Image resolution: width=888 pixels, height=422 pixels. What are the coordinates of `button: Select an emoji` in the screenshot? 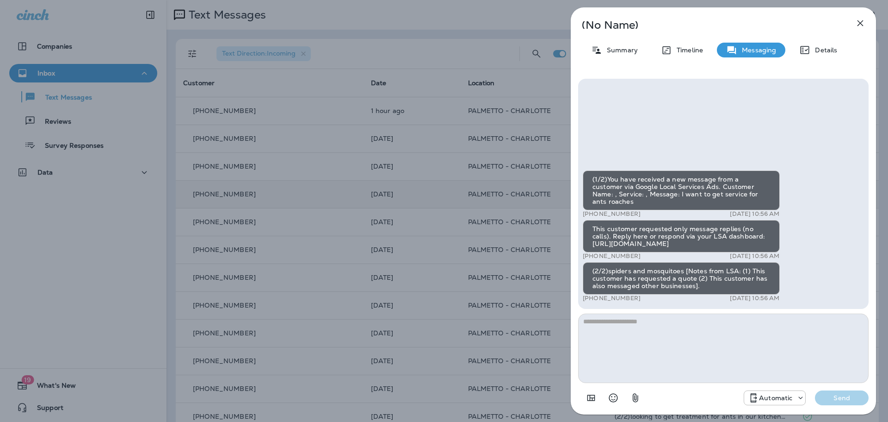 It's located at (614, 397).